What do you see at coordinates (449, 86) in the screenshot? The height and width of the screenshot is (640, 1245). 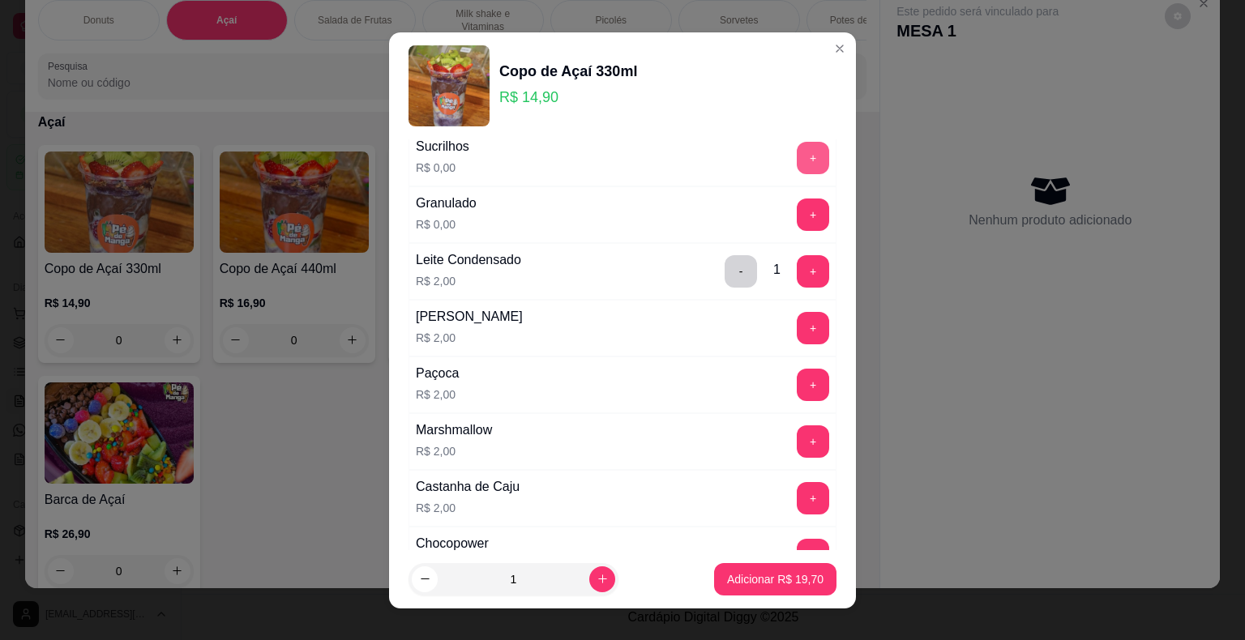 I see `img: product-image` at bounding box center [449, 86].